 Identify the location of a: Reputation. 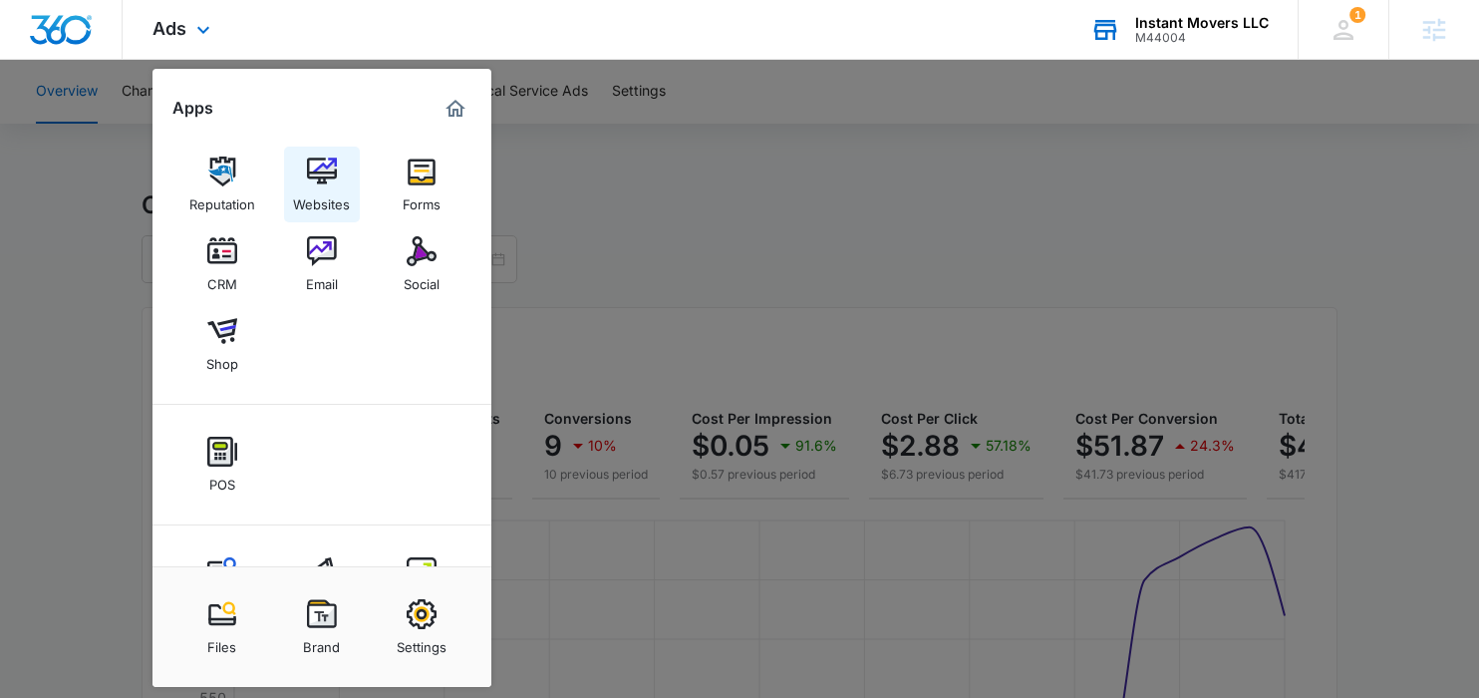
(222, 184).